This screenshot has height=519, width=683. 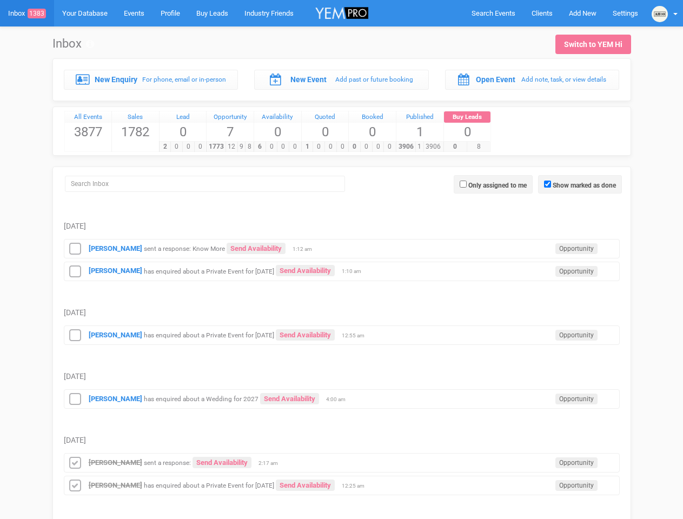 What do you see at coordinates (277, 117) in the screenshot?
I see `div: Availability` at bounding box center [277, 117].